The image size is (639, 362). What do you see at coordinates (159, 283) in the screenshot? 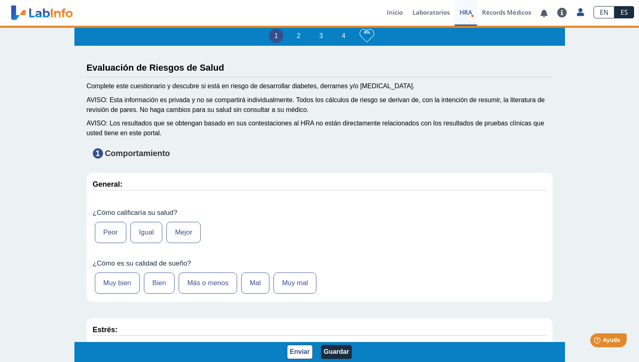
I see `label: Bien` at bounding box center [159, 283].